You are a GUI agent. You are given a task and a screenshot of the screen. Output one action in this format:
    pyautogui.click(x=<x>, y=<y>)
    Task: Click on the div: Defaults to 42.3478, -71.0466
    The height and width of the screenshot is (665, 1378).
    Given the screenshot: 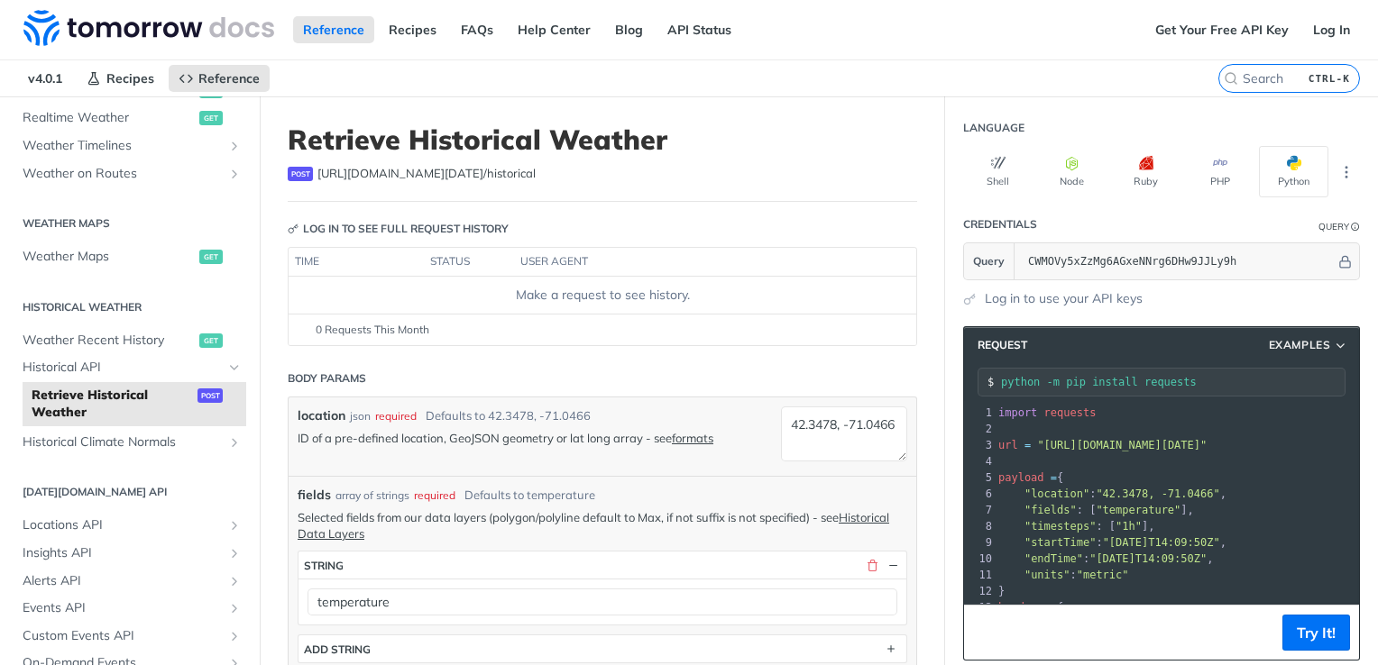 What is the action you would take?
    pyautogui.click(x=508, y=417)
    